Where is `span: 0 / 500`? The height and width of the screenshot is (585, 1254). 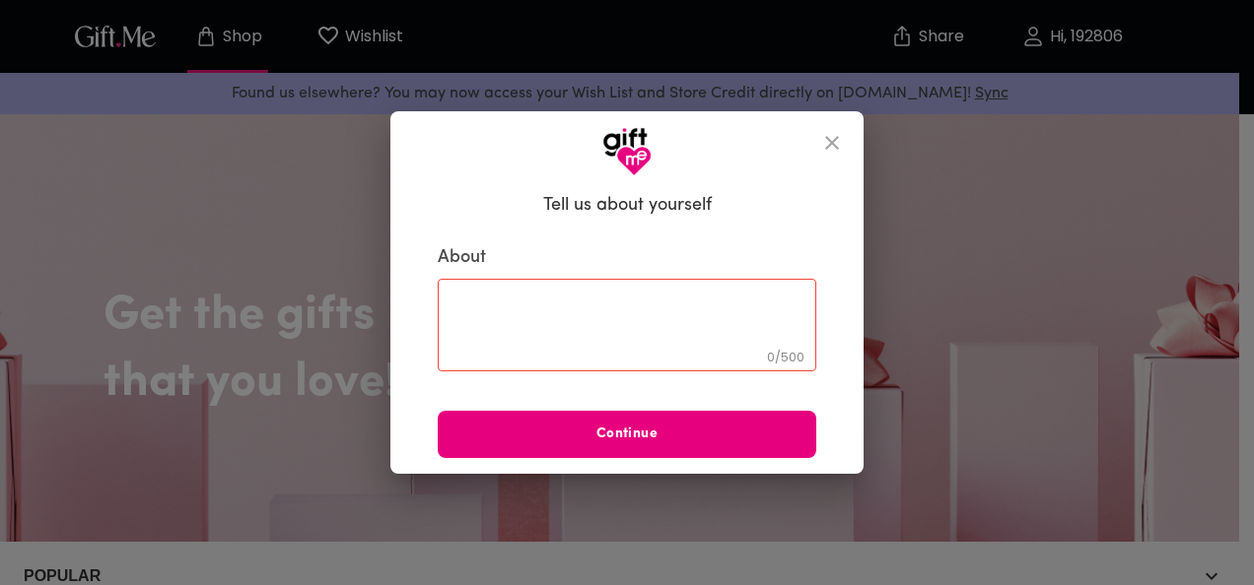
span: 0 / 500 is located at coordinates (785, 357).